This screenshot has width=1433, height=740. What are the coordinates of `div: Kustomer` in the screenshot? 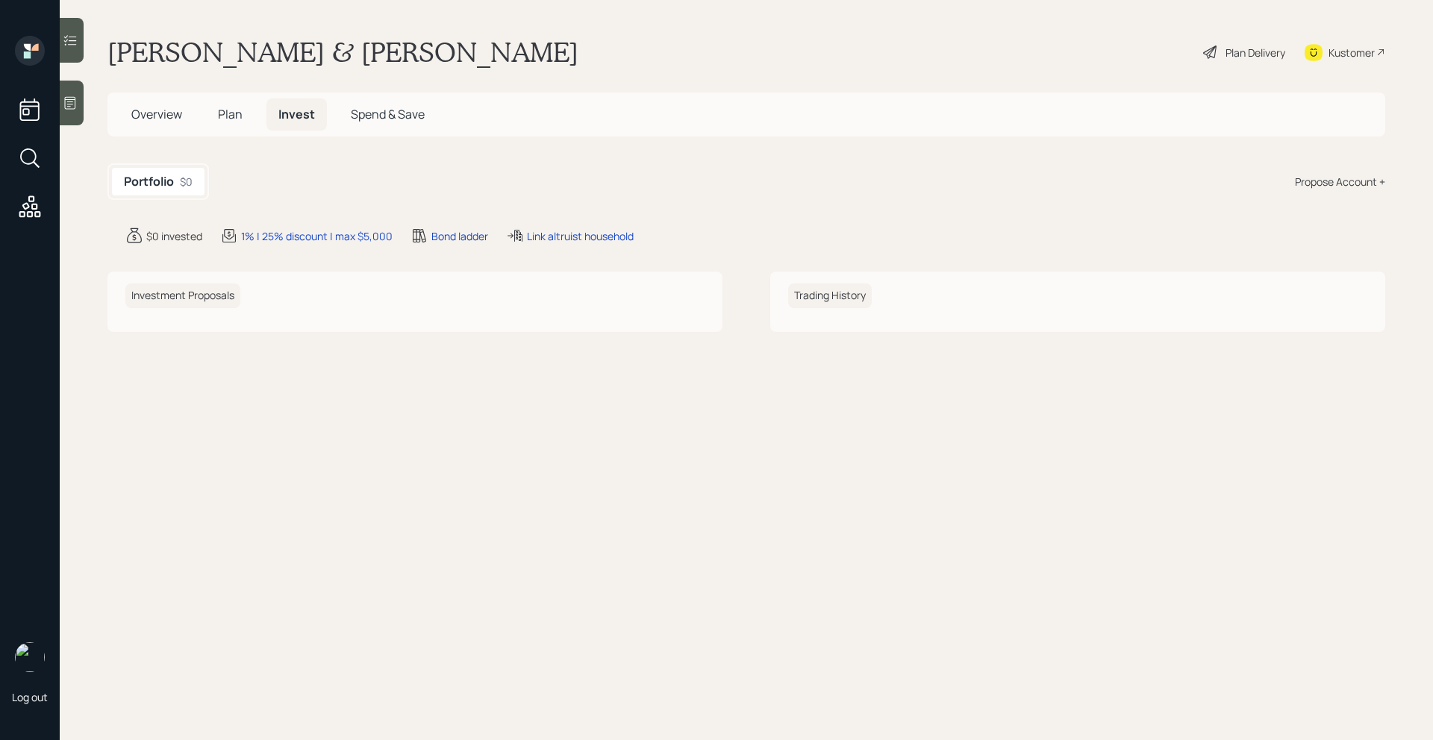 It's located at (1352, 52).